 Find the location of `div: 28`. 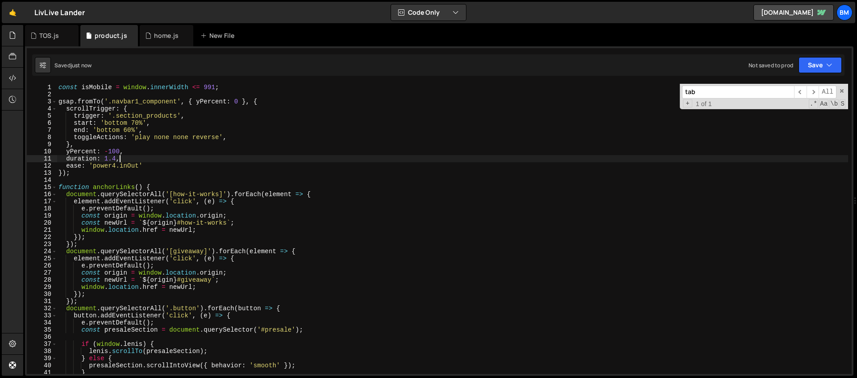

div: 28 is located at coordinates (42, 280).